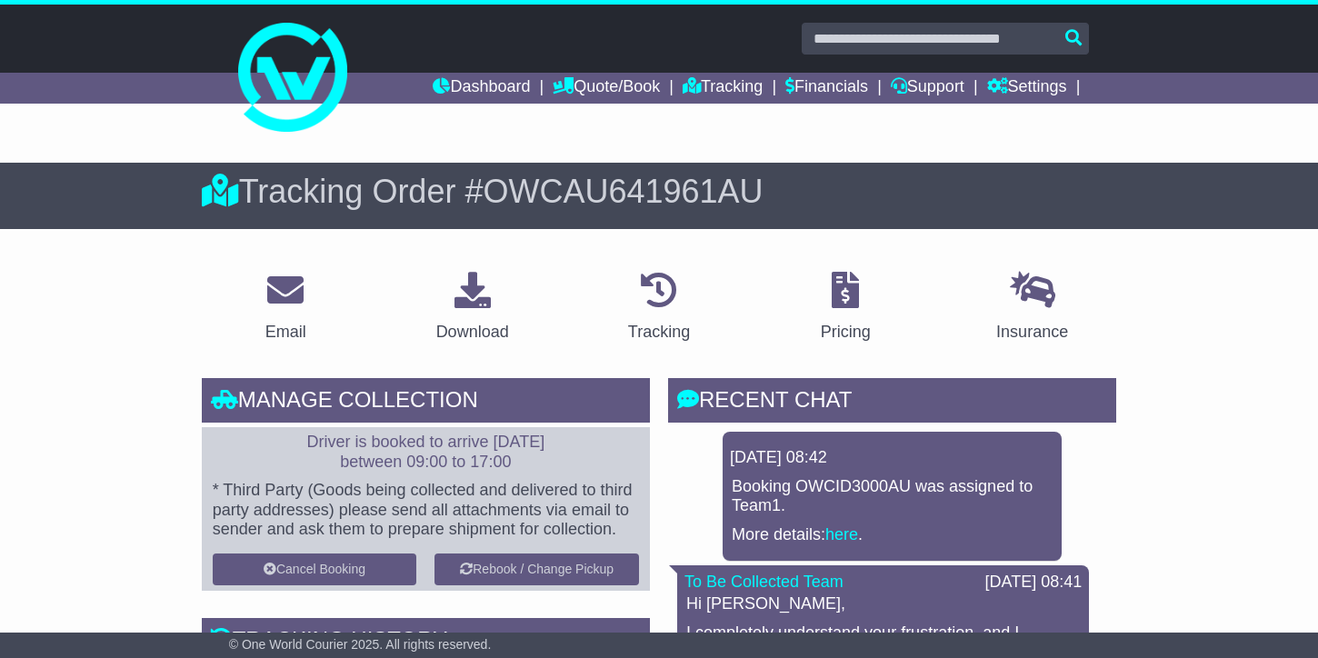  What do you see at coordinates (623, 191) in the screenshot?
I see `span: OWCAU641961AU` at bounding box center [623, 191].